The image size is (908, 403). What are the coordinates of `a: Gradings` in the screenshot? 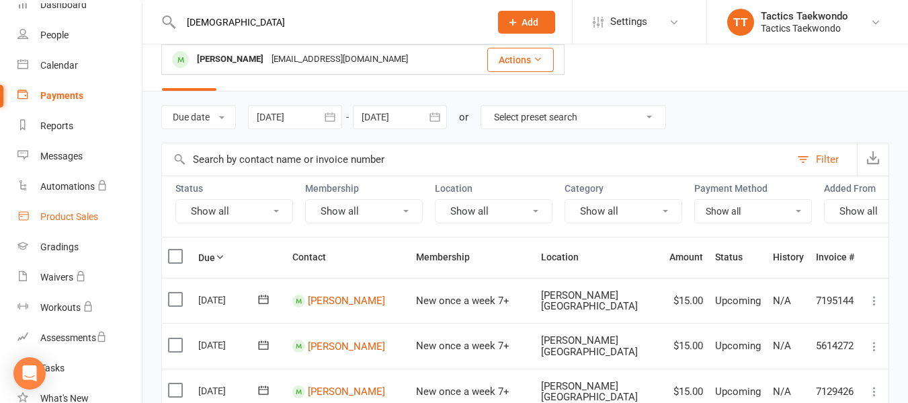 It's located at (79, 247).